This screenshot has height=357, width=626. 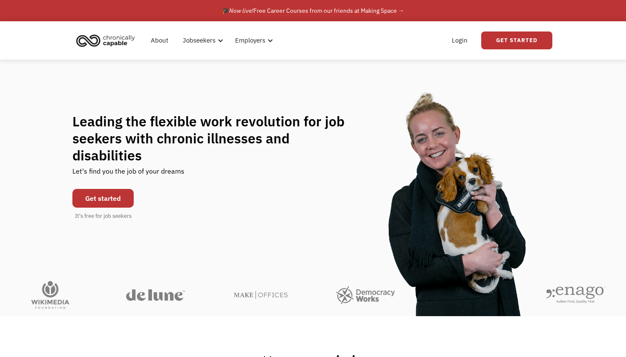 What do you see at coordinates (103, 216) in the screenshot?
I see `div: It's free for job seekers` at bounding box center [103, 216].